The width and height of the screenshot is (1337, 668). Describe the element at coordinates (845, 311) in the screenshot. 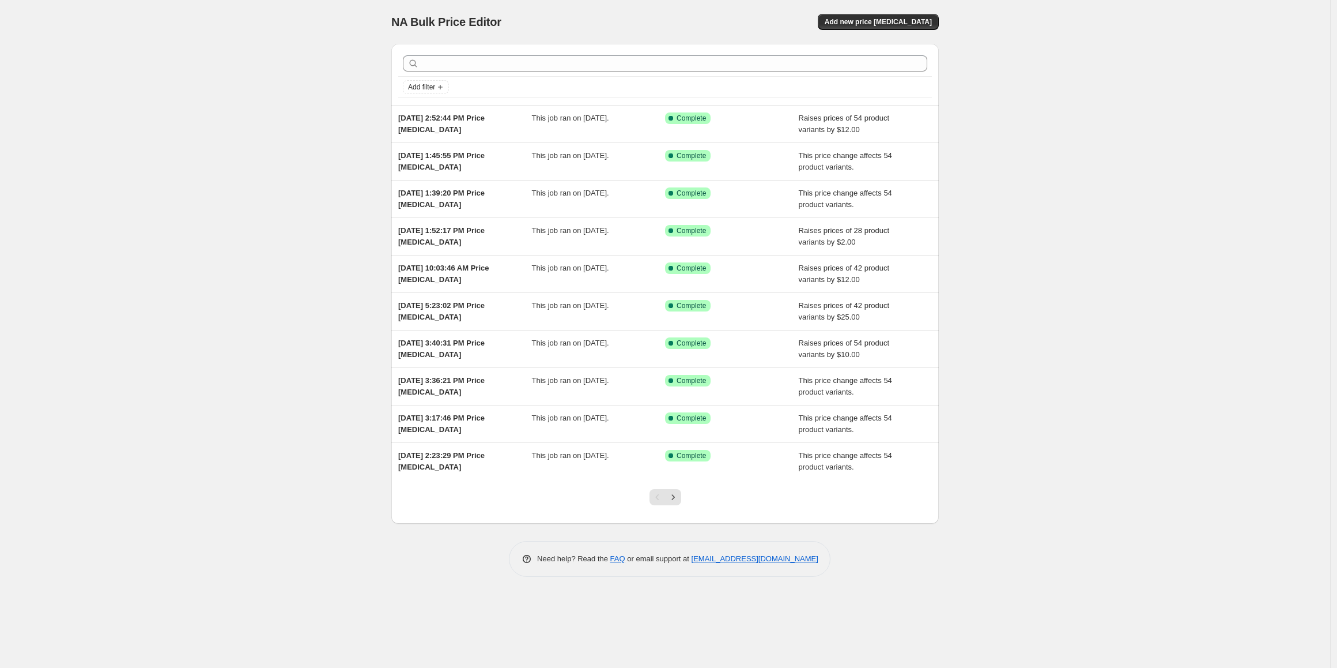

I see `span: Raises prices of 42 product variants by $25.00` at that location.